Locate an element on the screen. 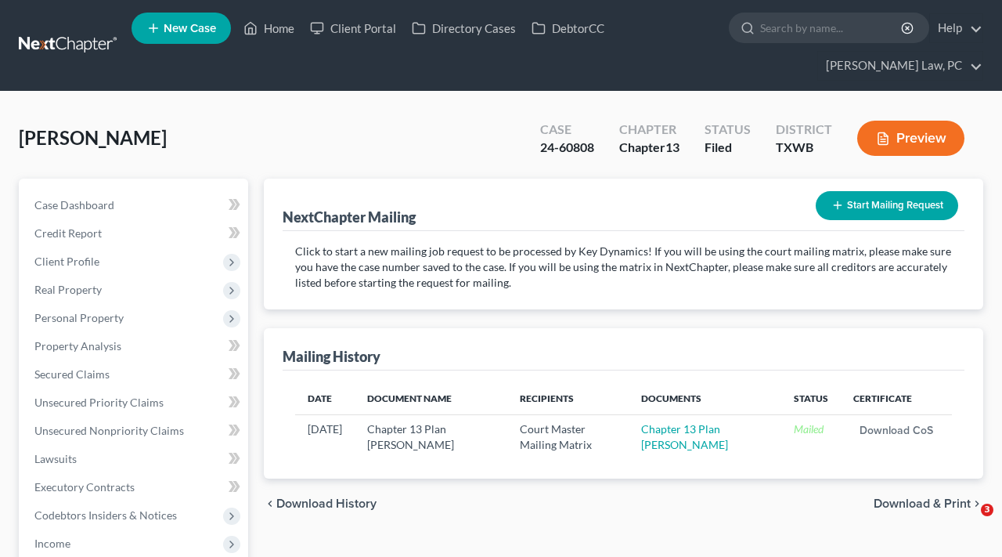  div: Case is located at coordinates (567, 129).